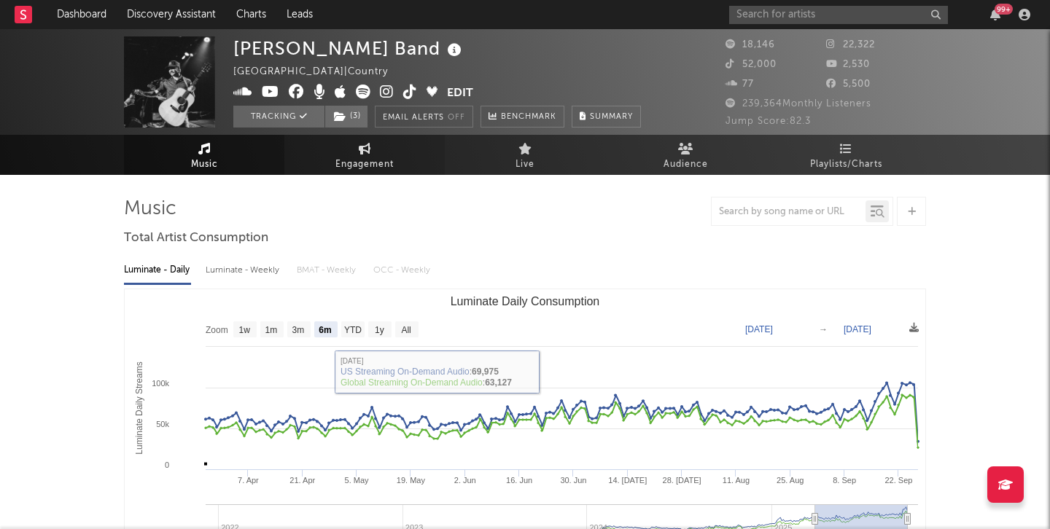 This screenshot has width=1050, height=529. Describe the element at coordinates (460, 93) in the screenshot. I see `button: Edit` at that location.